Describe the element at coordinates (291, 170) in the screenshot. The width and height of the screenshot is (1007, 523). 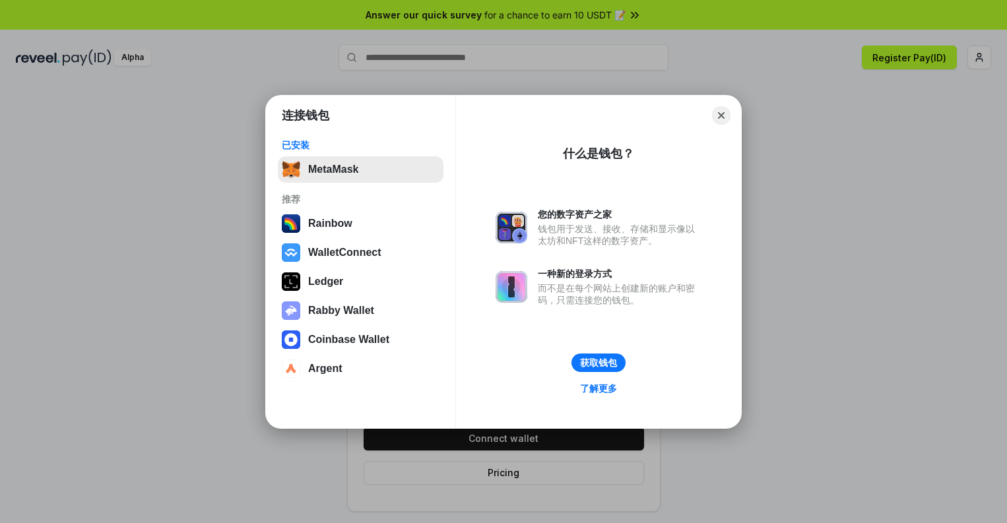
I see `img: svg+xml,%3Csvg%20fill%3D%22none%22%20height%3D%2233%22%20viewBox%3D%220%200%2035%2033%22%20width%...` at that location.